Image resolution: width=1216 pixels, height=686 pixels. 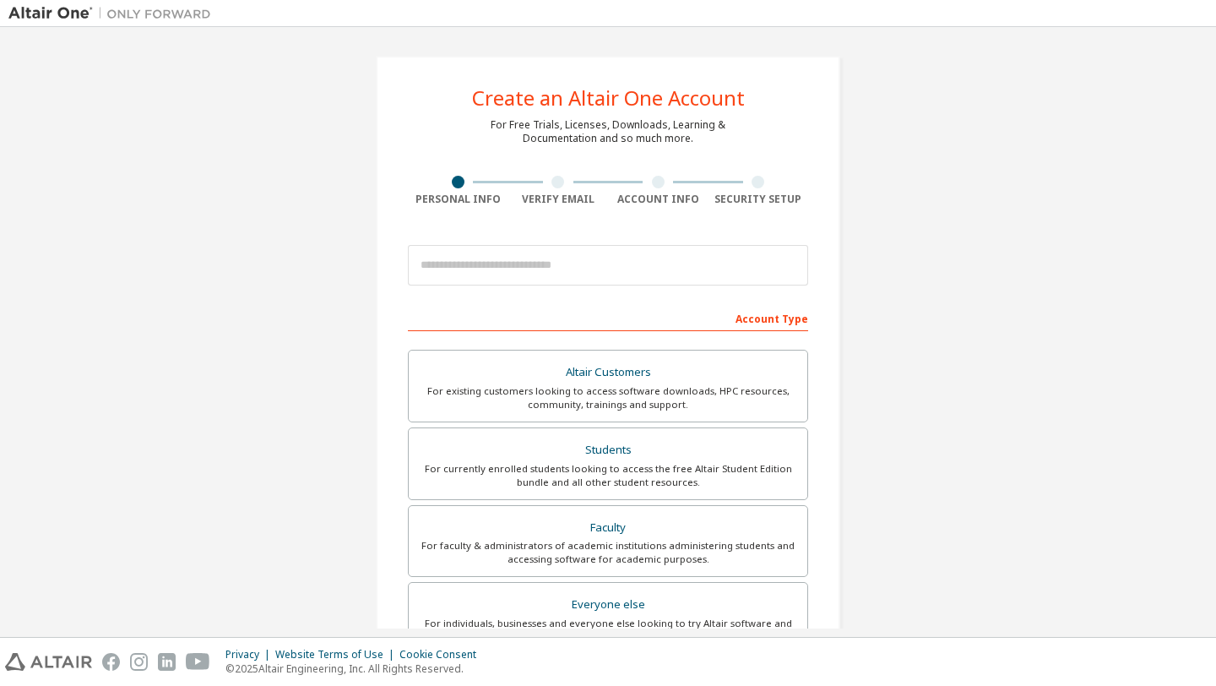 What do you see at coordinates (608, 450) in the screenshot?
I see `div: Students` at bounding box center [608, 450].